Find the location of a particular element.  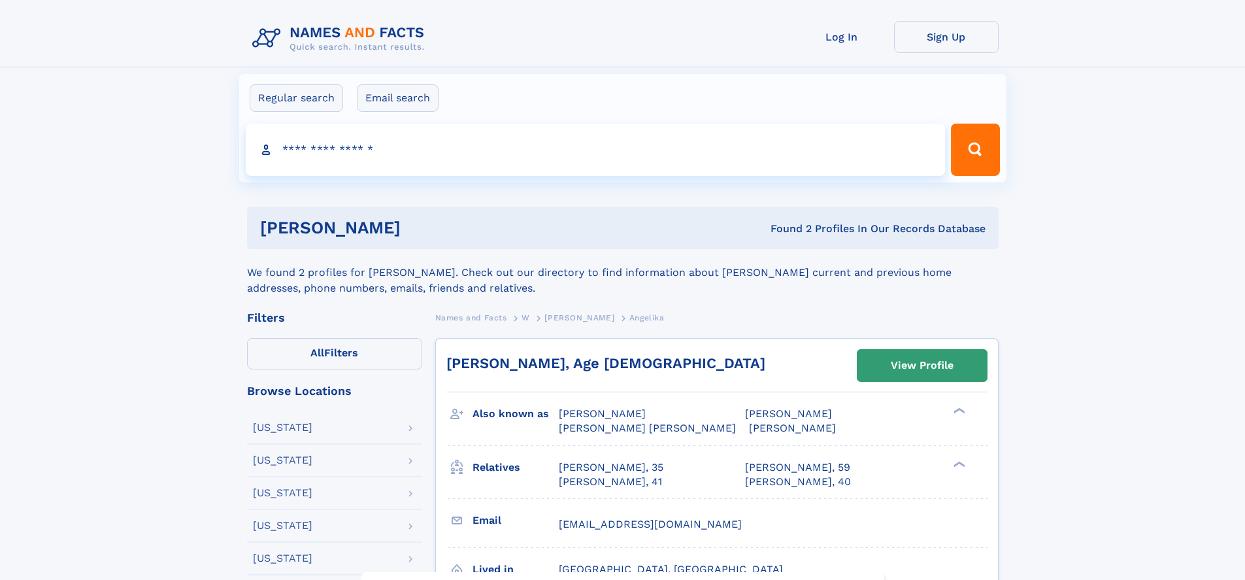

span: All is located at coordinates (317, 352).